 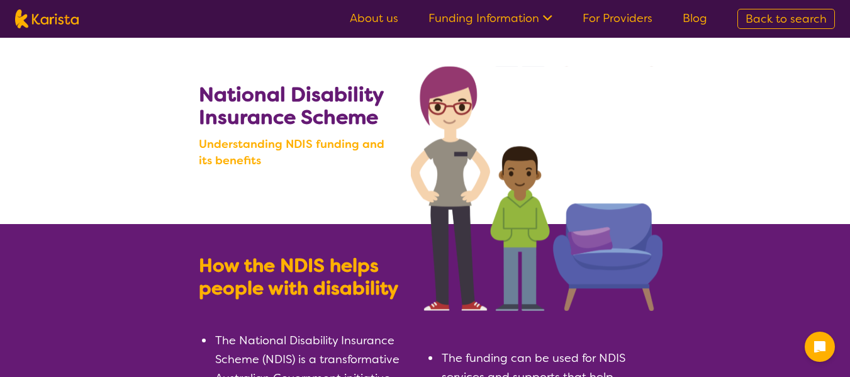 What do you see at coordinates (47, 19) in the screenshot?
I see `img: Karista logo` at bounding box center [47, 19].